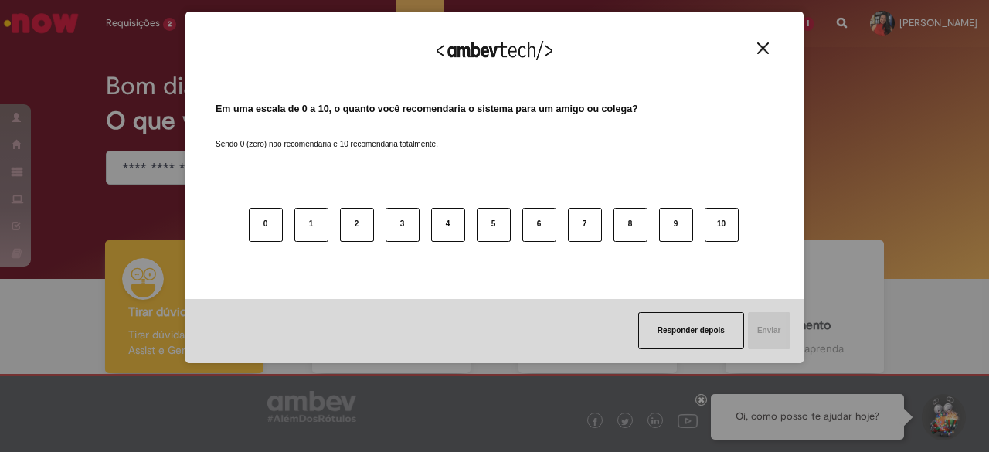  What do you see at coordinates (327, 135) in the screenshot?
I see `label: Sendo 0 (zero) não recomendaria e 10 recomendaria totalmente.` at bounding box center [327, 135].